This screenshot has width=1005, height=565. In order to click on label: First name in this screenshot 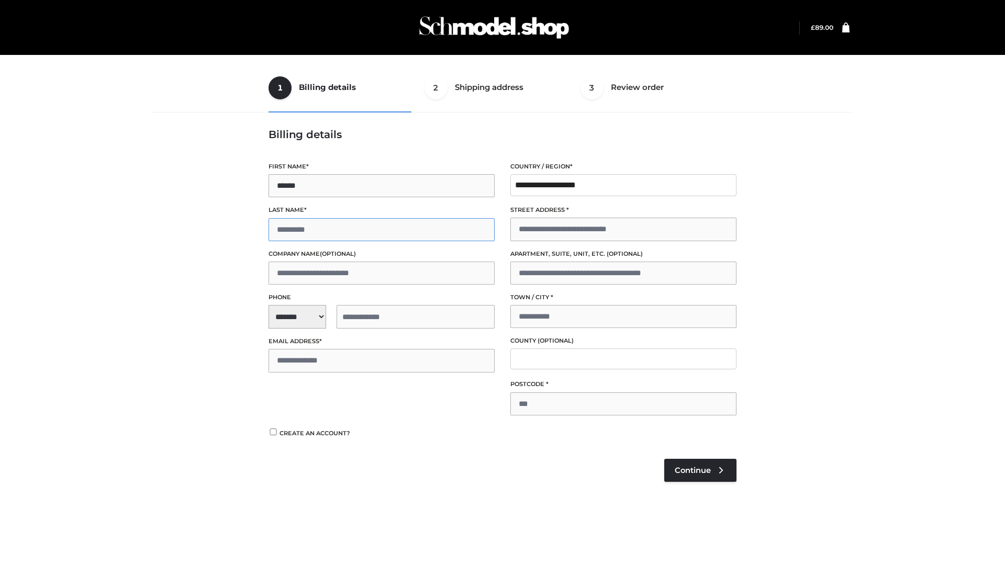, I will do `click(381, 166)`.